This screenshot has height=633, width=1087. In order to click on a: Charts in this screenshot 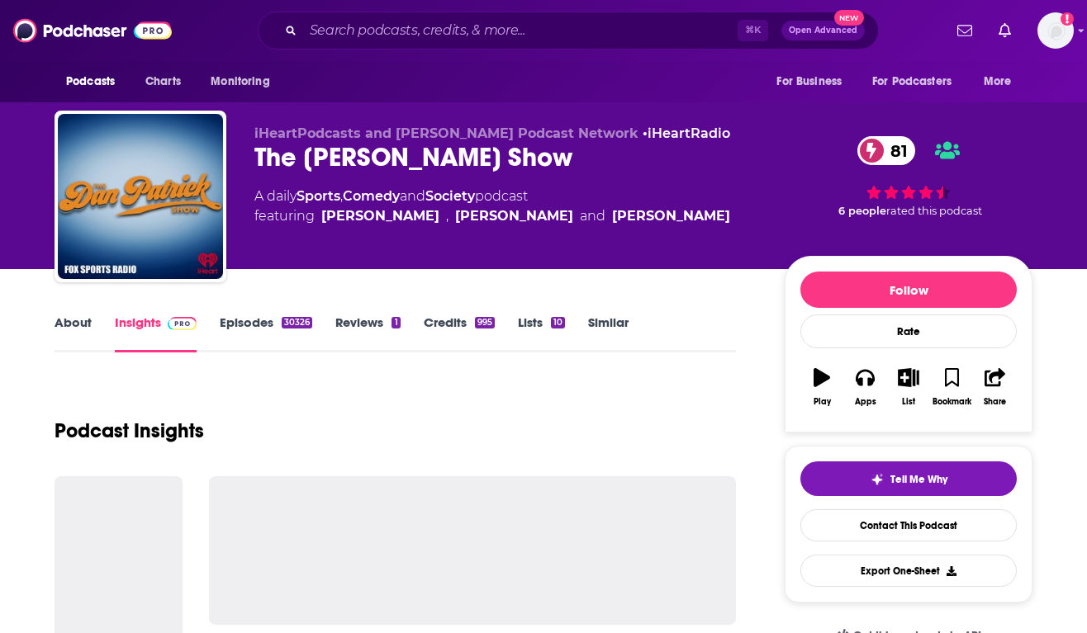, I will do `click(163, 82)`.